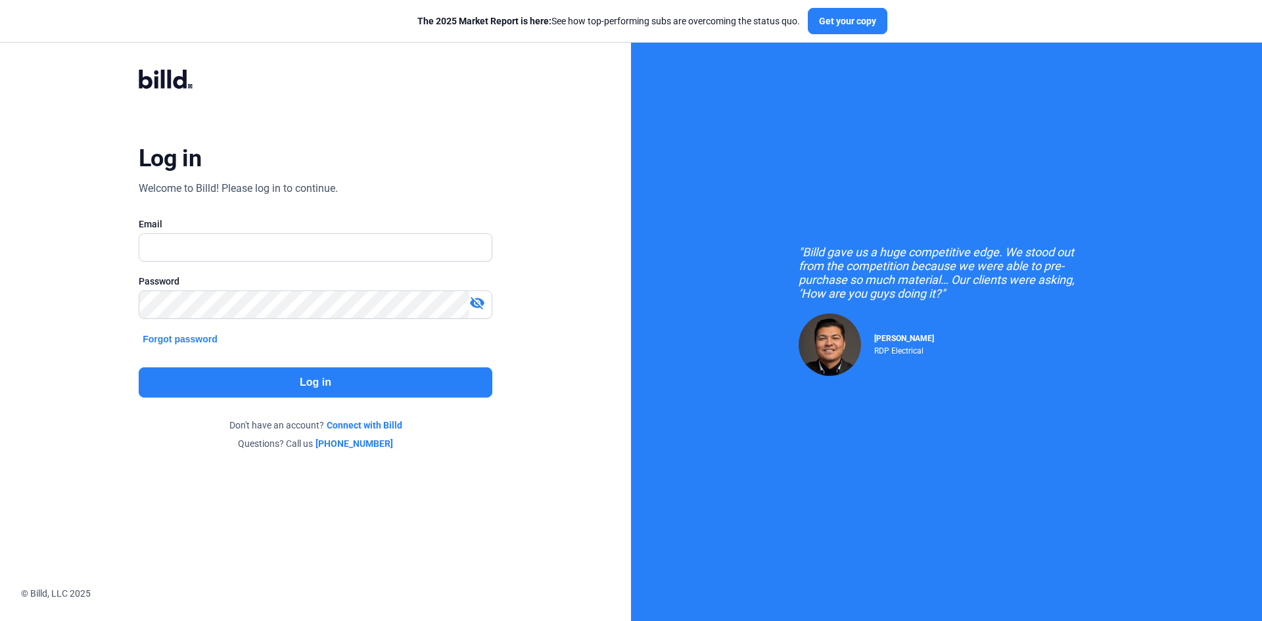 This screenshot has height=621, width=1262. Describe the element at coordinates (315, 224) in the screenshot. I see `div: Email` at that location.